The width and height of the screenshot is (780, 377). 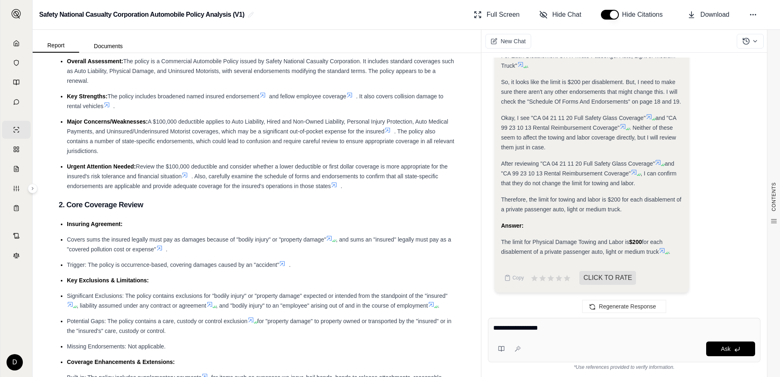 What do you see at coordinates (116, 346) in the screenshot?
I see `span: Missing Endorsements: Not applicable.` at bounding box center [116, 346].